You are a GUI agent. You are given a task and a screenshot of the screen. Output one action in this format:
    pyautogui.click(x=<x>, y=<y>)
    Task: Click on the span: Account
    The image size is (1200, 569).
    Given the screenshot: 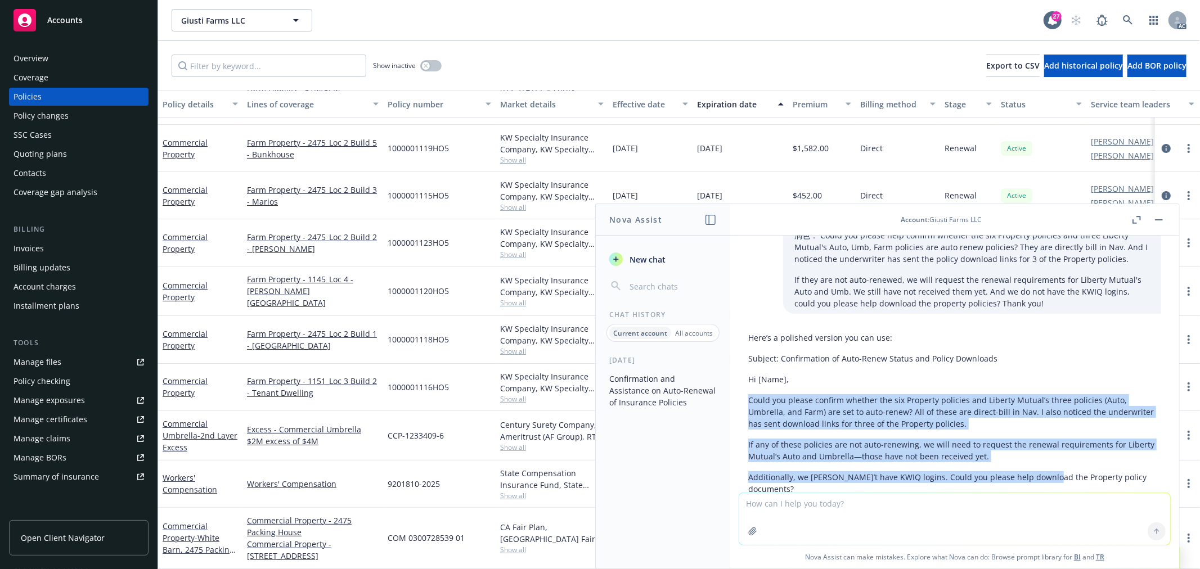 What is the action you would take?
    pyautogui.click(x=914, y=219)
    